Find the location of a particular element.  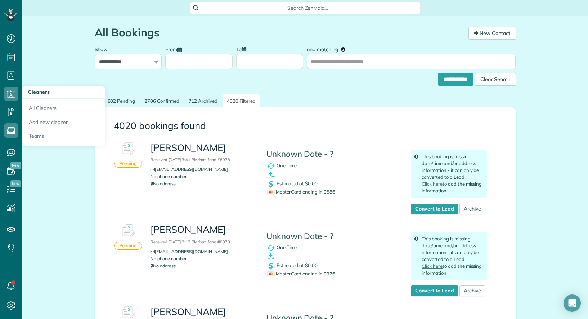

label: and matching is located at coordinates (328, 49).